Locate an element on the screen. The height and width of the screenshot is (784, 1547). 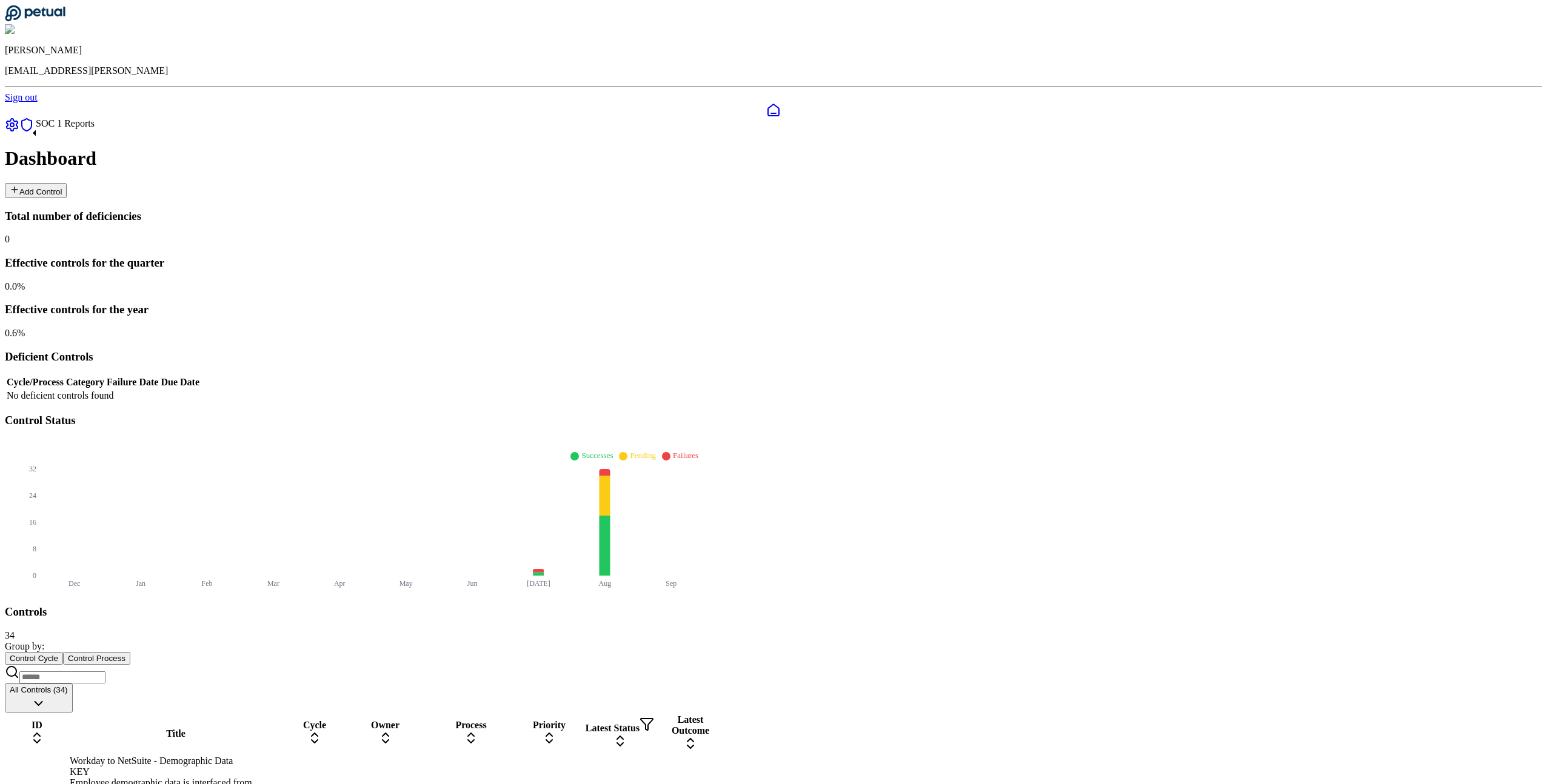
td: No deficient controls found is located at coordinates (103, 396).